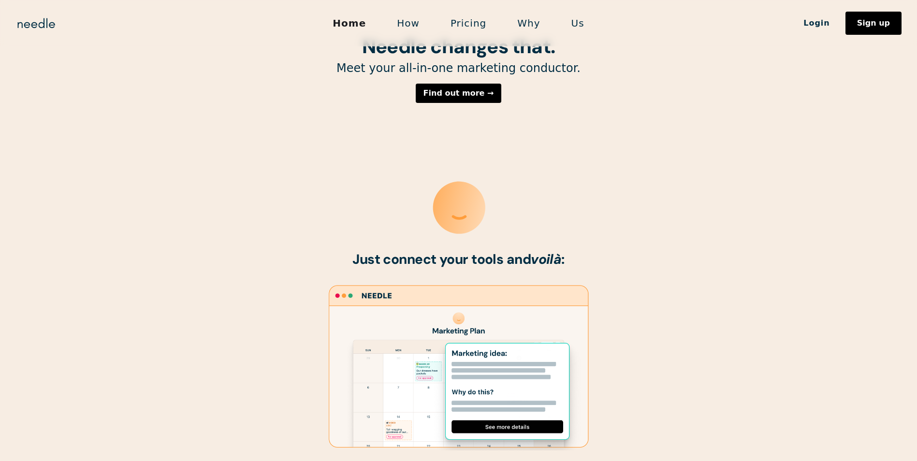  Describe the element at coordinates (546, 259) in the screenshot. I see `em: voilà` at that location.